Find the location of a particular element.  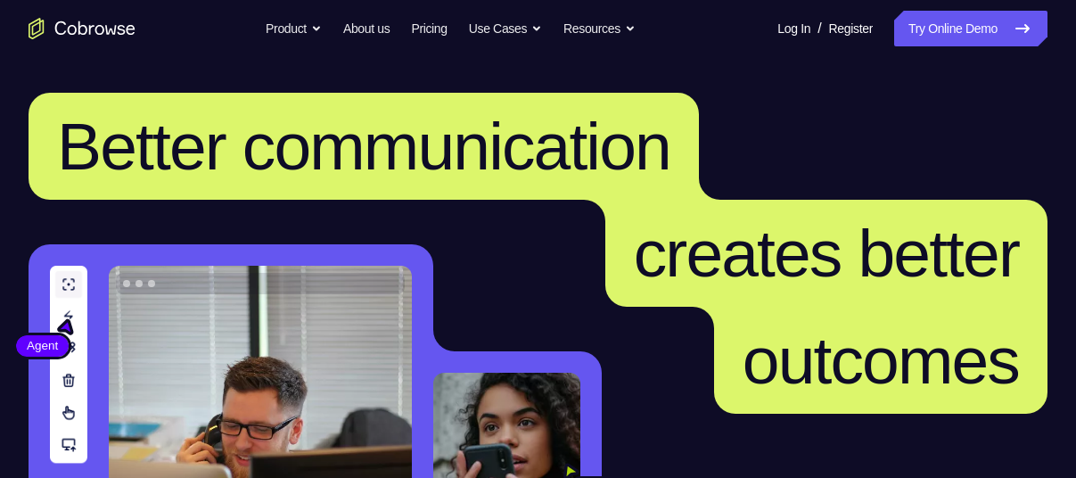

a: Pricing is located at coordinates (429, 29).